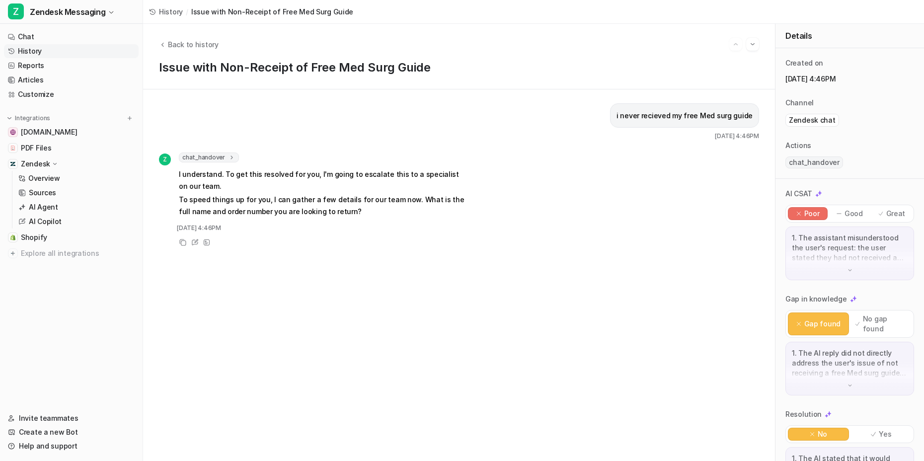  What do you see at coordinates (685, 116) in the screenshot?
I see `p: i never recieved my free Med surg guide` at bounding box center [685, 116].